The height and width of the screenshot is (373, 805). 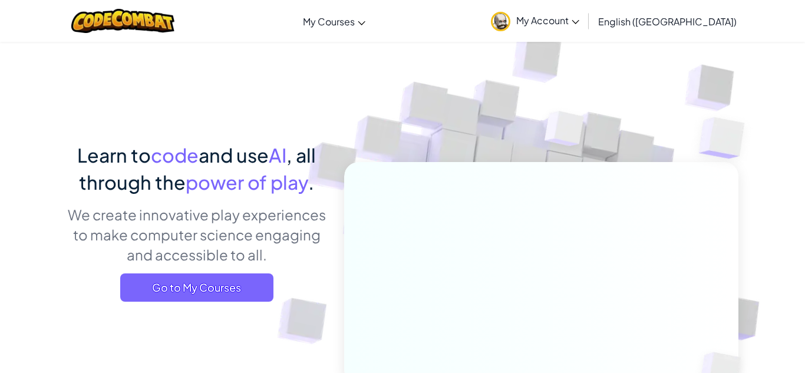 I want to click on a: My Courses, so click(x=334, y=21).